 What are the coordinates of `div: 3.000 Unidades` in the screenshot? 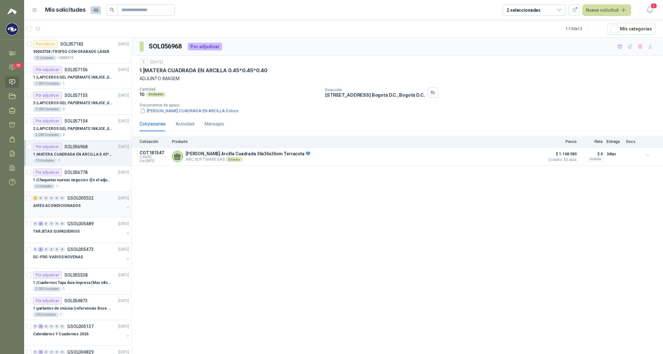 It's located at (47, 109).